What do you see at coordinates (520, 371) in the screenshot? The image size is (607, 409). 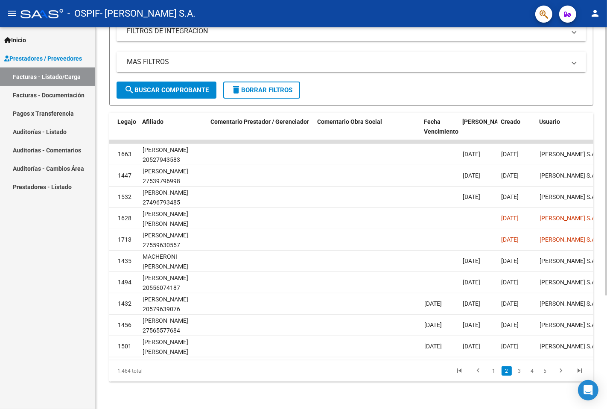 I see `li: page 3` at bounding box center [520, 371].